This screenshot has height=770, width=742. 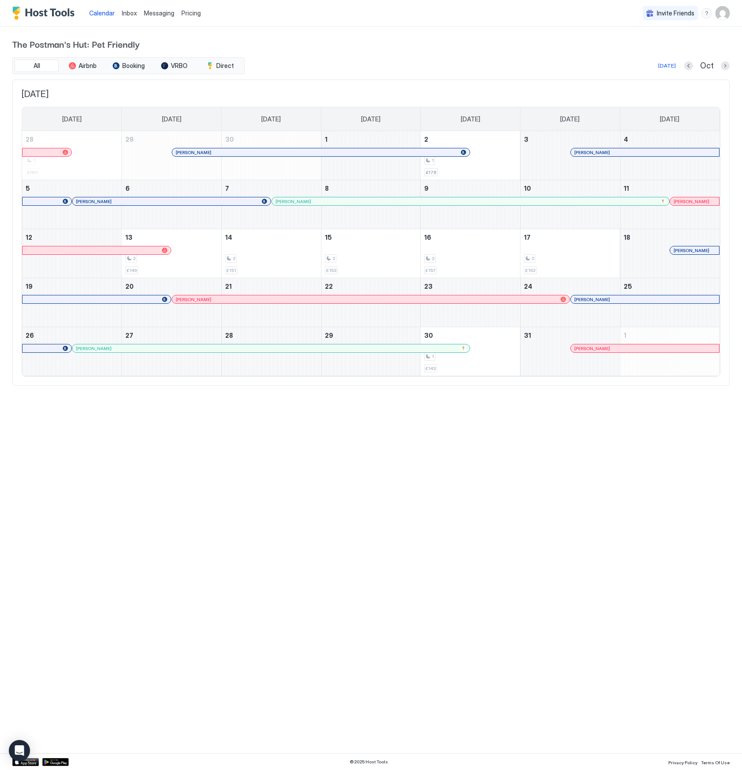 I want to click on a: October 17, 2025, so click(x=570, y=237).